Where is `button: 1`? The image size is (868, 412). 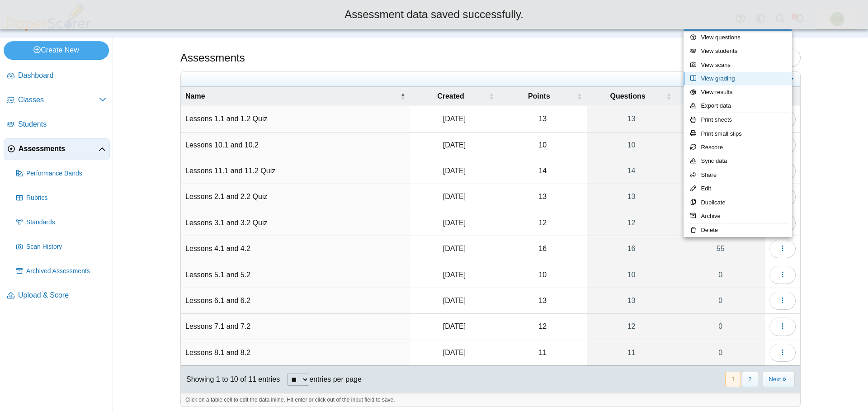
button: 1 is located at coordinates (733, 379).